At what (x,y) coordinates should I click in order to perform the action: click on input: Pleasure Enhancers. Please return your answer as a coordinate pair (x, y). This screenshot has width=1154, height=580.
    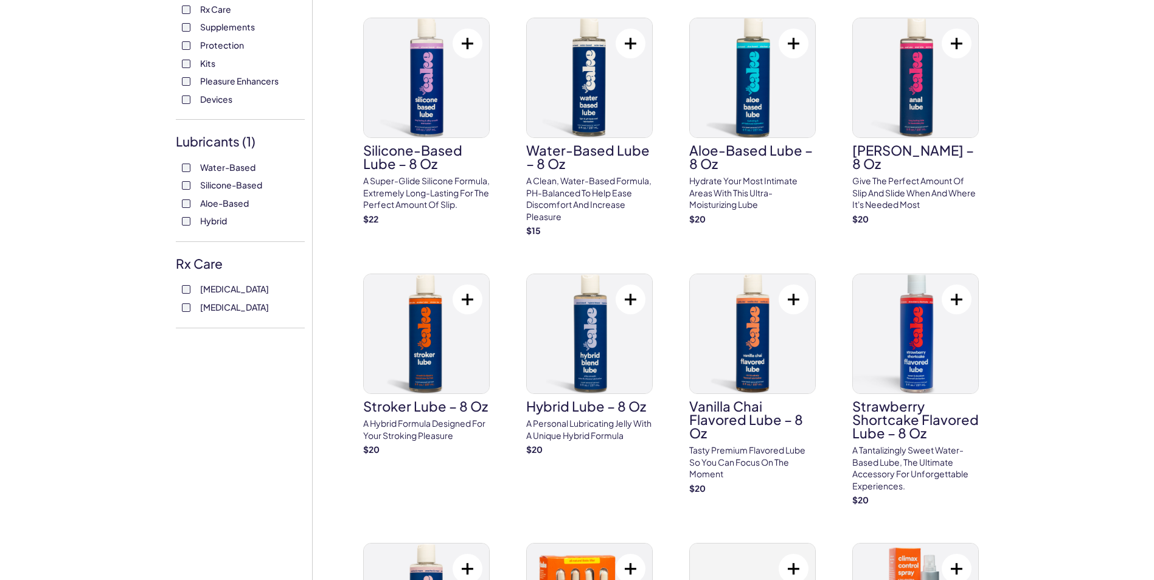
    Looking at the image, I should click on (186, 82).